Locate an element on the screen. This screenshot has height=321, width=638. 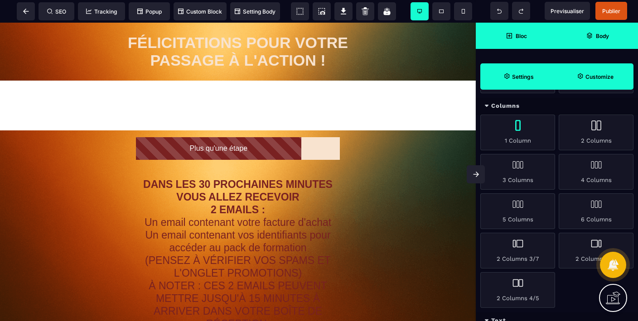
div: 2 Columns 7/3 is located at coordinates (595, 250).